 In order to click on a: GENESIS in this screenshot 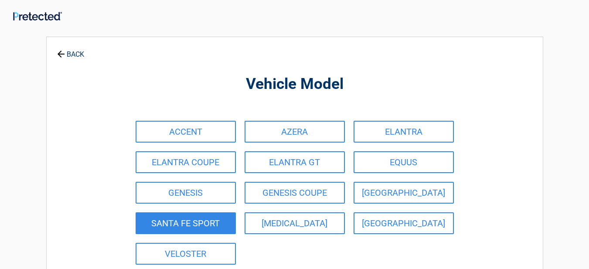, I will do `click(186, 193)`.